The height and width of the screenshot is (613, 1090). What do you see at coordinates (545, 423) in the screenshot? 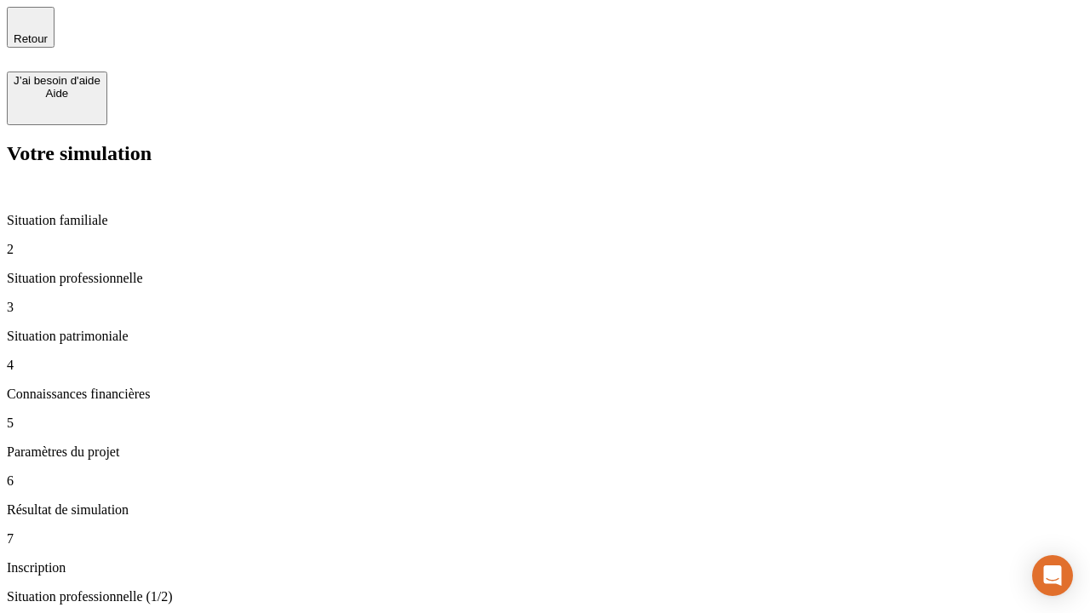
I see `p: 5` at bounding box center [545, 423].